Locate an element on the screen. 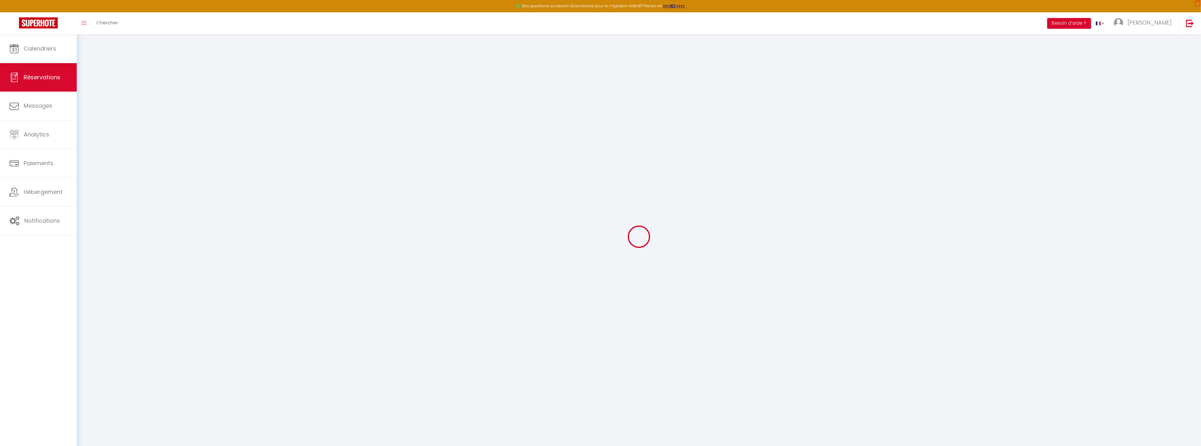 The height and width of the screenshot is (446, 1201). span: Paiements is located at coordinates (39, 163).